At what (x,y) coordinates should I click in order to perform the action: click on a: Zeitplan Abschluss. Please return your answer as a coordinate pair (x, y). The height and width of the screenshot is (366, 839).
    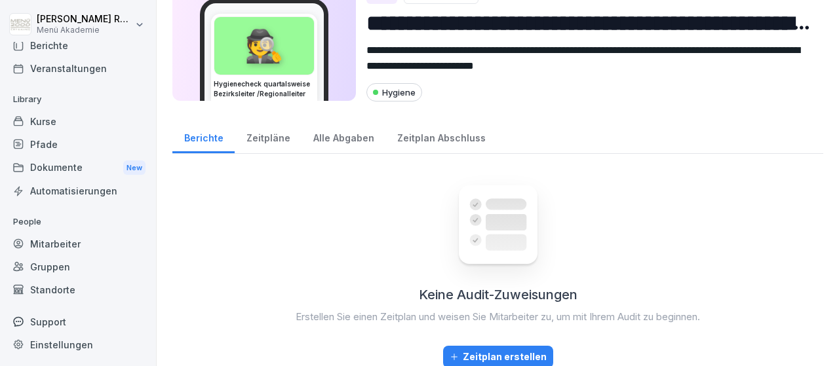
    Looking at the image, I should click on (441, 136).